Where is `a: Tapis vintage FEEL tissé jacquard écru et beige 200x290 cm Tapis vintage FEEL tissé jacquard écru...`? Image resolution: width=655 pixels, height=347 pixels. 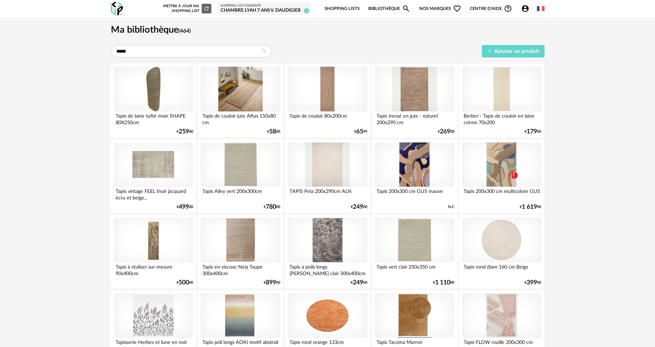
a: Tapis vintage FEEL tissé jacquard écru et beige 200x290 cm Tapis vintage FEEL tissé jacquard écru... is located at coordinates (153, 176).